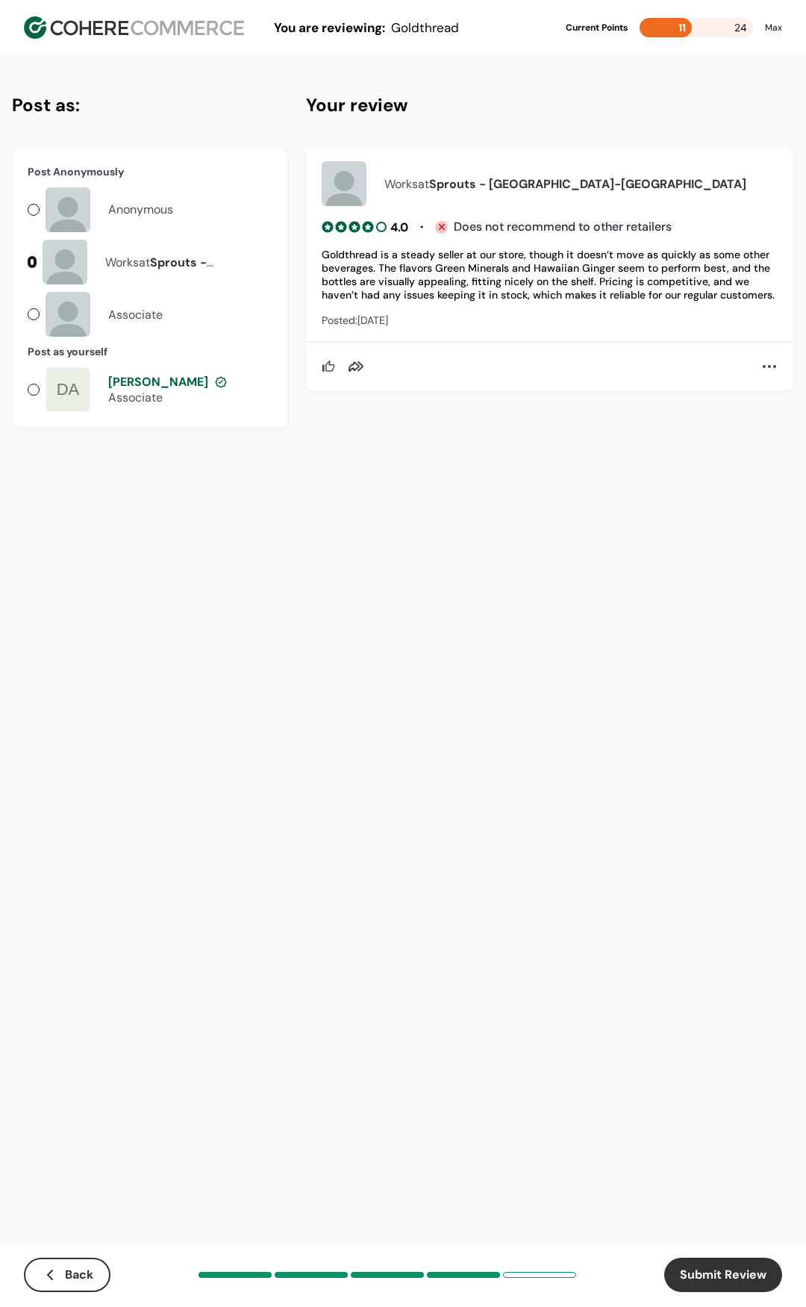 This screenshot has width=806, height=1307. What do you see at coordinates (740, 28) in the screenshot?
I see `span: 24` at bounding box center [740, 28].